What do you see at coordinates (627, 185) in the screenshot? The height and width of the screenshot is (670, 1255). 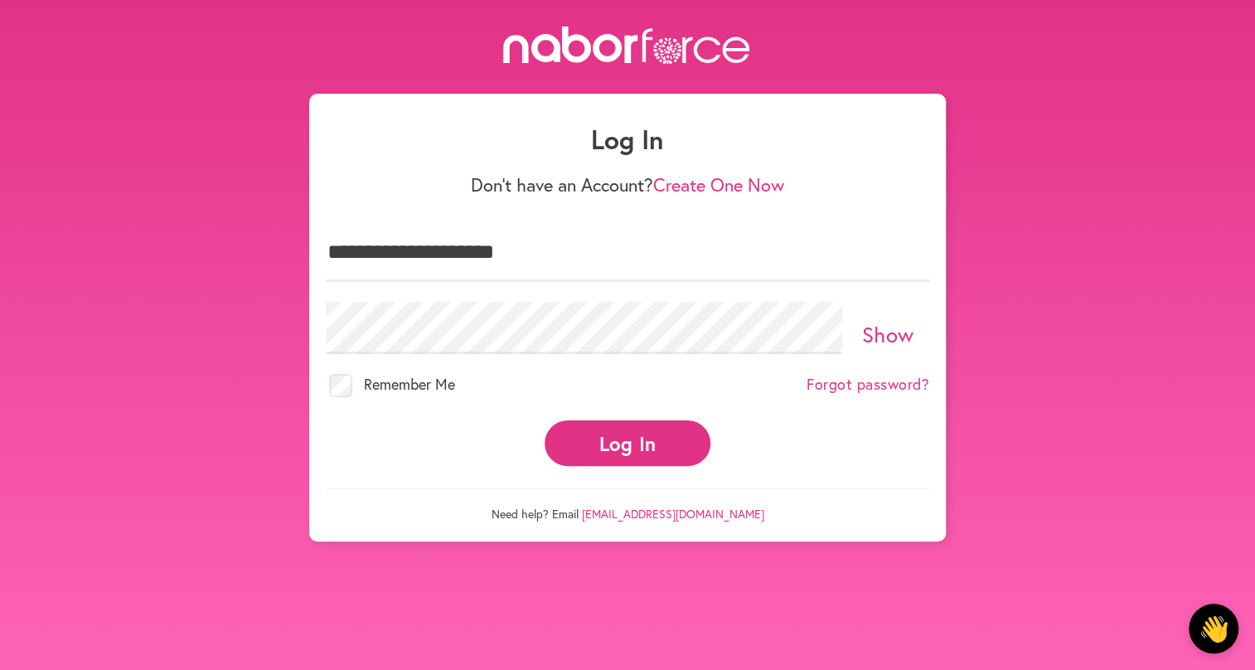 I see `p: Don't have an Account?` at bounding box center [627, 185].